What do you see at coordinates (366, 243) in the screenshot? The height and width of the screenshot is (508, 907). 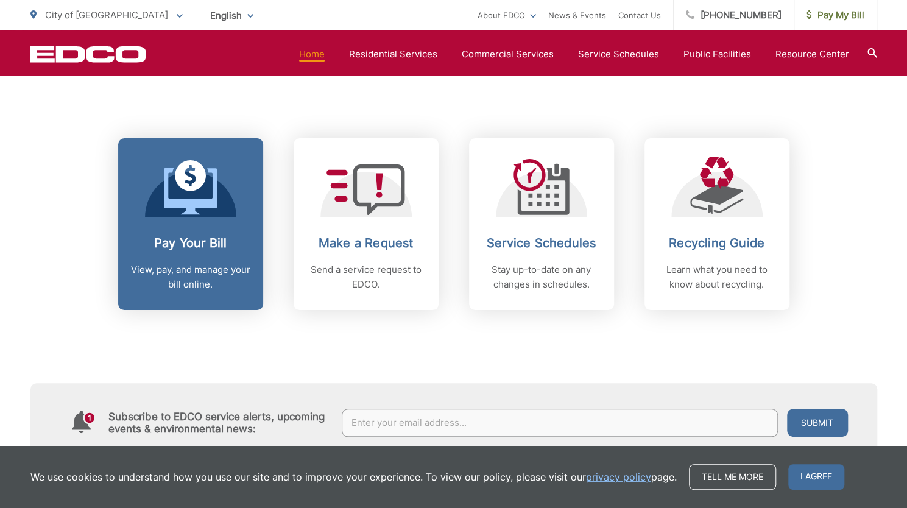 I see `h2: Make a Request` at bounding box center [366, 243].